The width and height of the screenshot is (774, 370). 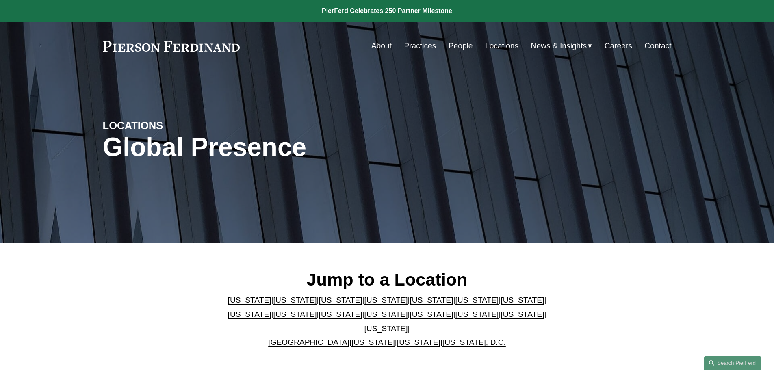 I want to click on a: Locations, so click(x=502, y=46).